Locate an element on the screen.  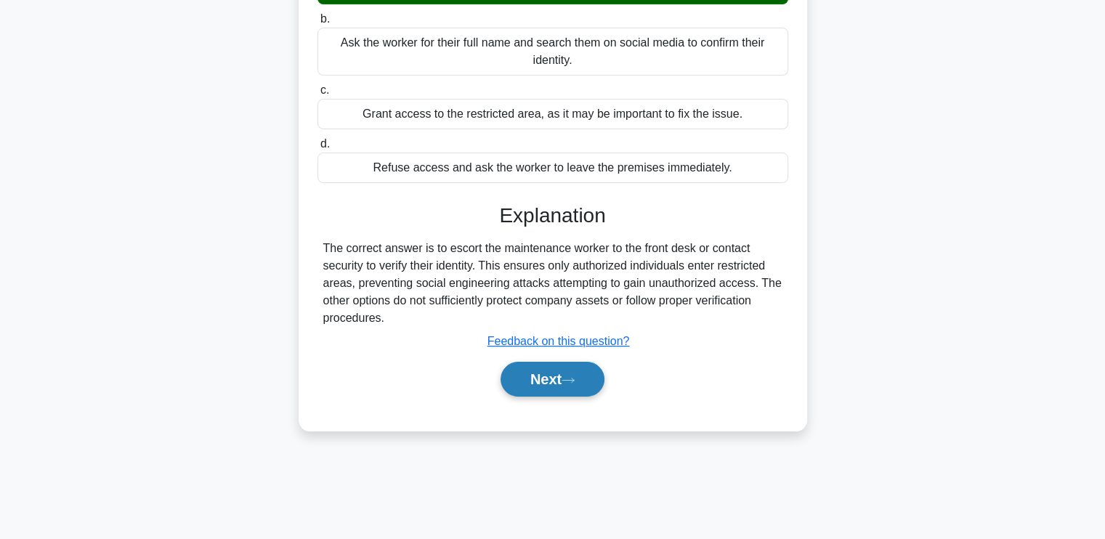
div: Grant access to the restricted area, as it may be important to fix the issue. is located at coordinates (553, 114).